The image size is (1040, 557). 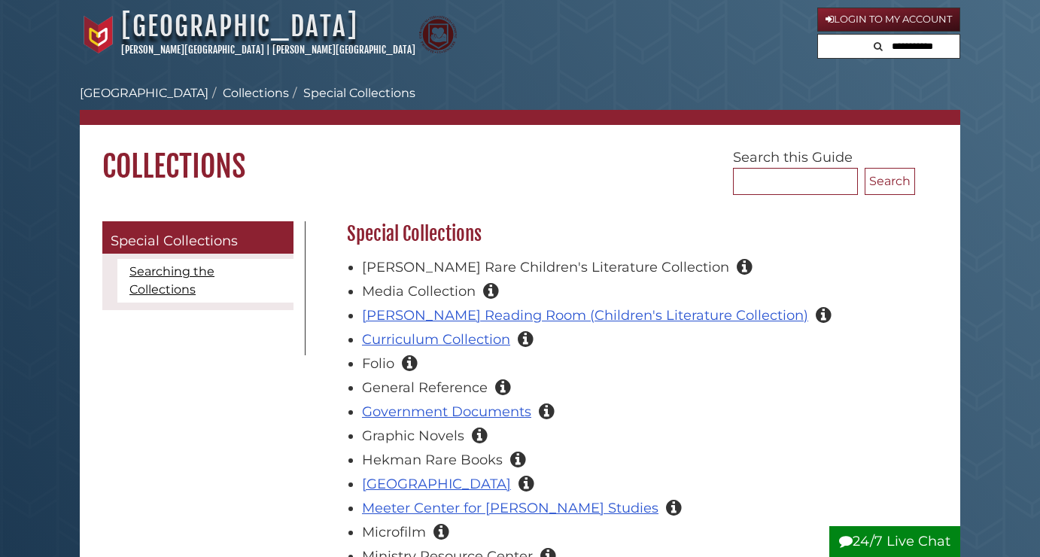 I want to click on span: Hekman Rare Books, so click(x=432, y=460).